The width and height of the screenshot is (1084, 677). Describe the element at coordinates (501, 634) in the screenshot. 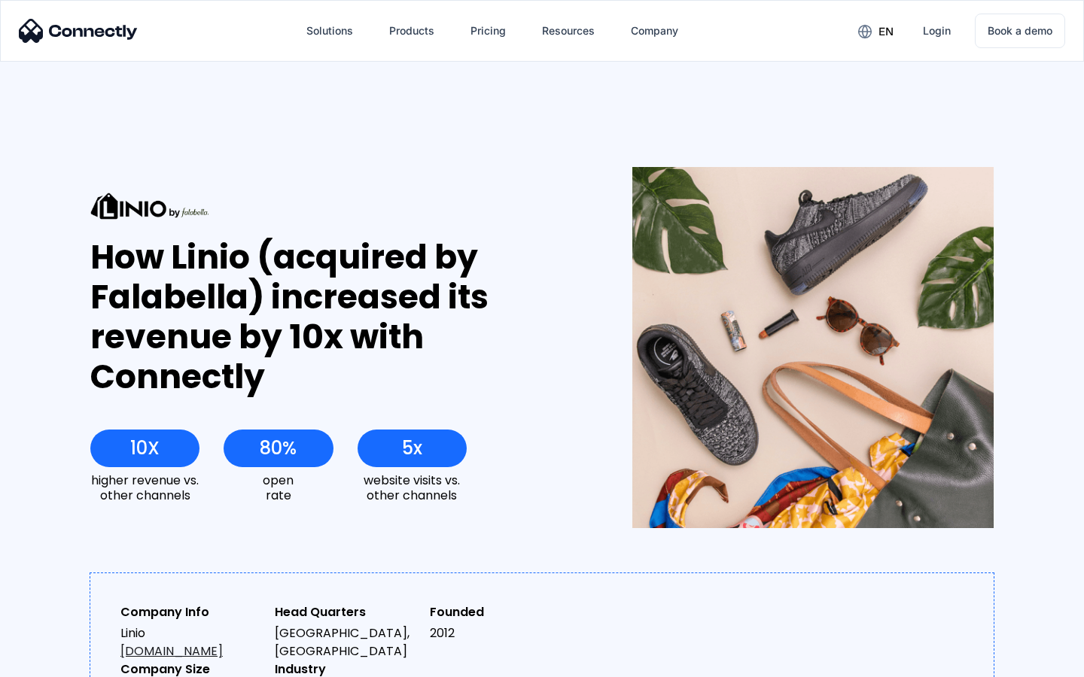

I see `div: 2012` at that location.